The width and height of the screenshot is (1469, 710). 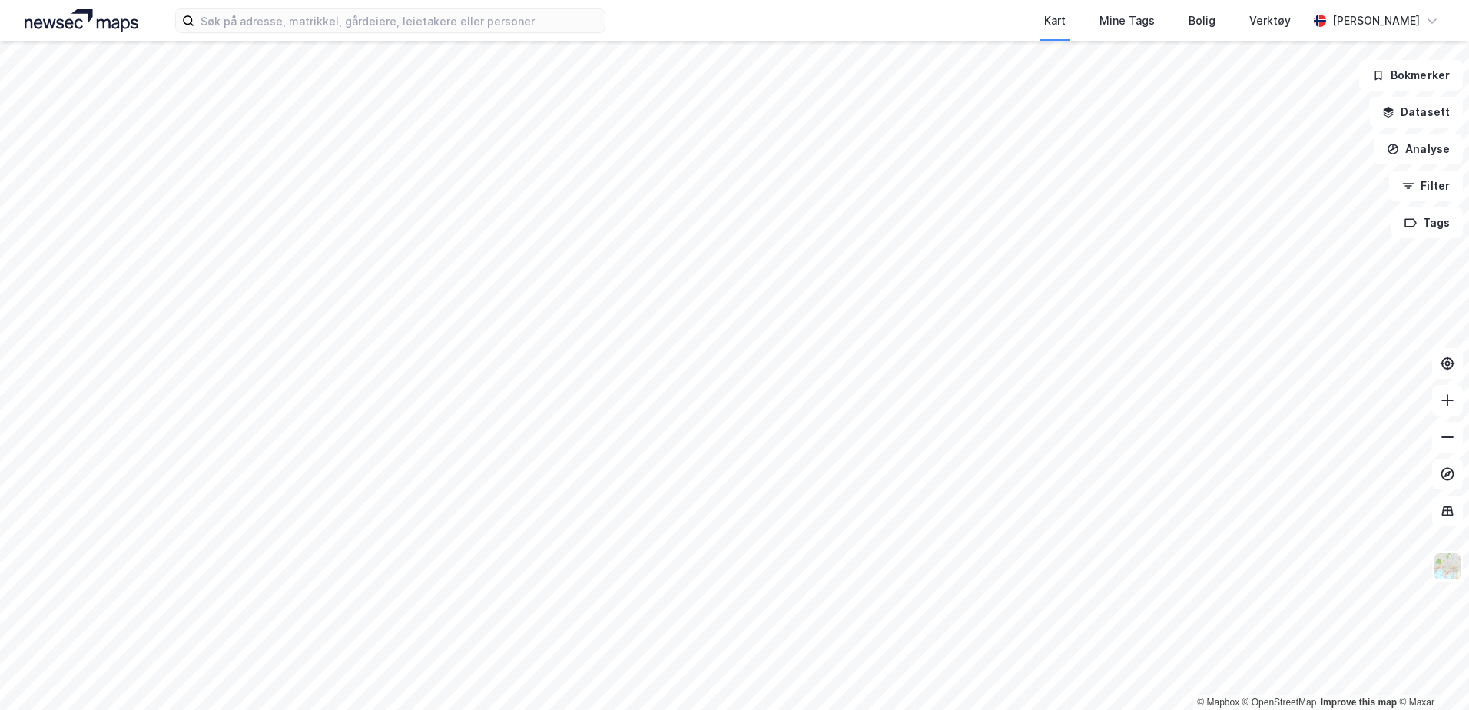 I want to click on button: Bokmerker, so click(x=1410, y=75).